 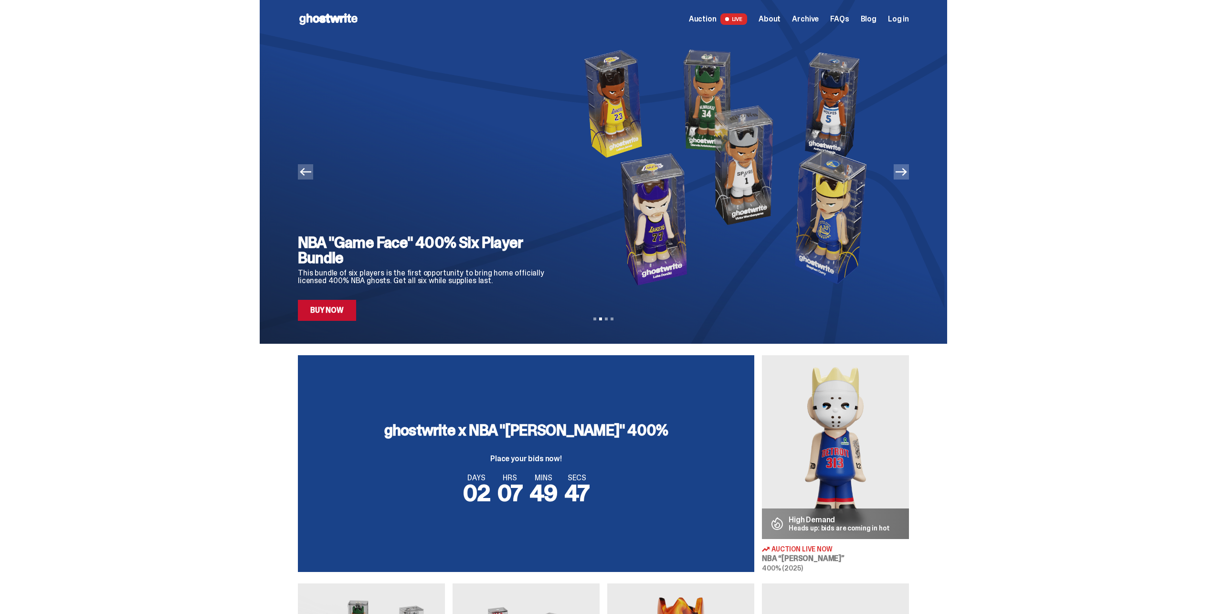 What do you see at coordinates (899, 19) in the screenshot?
I see `span: Log in` at bounding box center [899, 19].